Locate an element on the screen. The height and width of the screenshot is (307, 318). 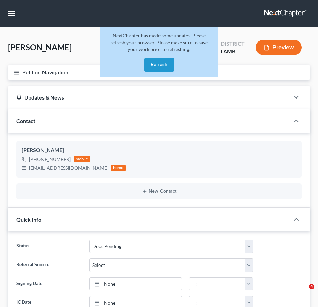
span: Contact is located at coordinates (26, 121).